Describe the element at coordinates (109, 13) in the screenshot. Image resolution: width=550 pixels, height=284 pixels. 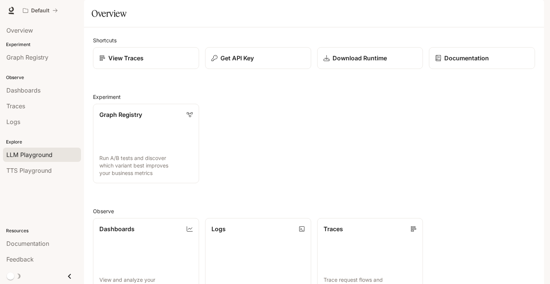
I see `h1: Overview` at that location.